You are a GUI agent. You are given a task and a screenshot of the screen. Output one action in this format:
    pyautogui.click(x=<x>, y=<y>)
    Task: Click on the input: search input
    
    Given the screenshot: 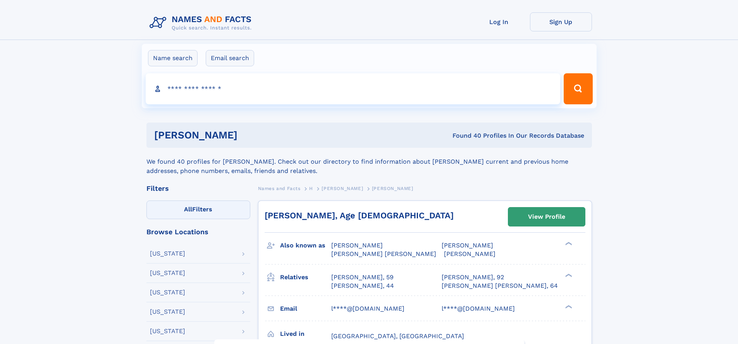 What is the action you would take?
    pyautogui.click(x=353, y=89)
    